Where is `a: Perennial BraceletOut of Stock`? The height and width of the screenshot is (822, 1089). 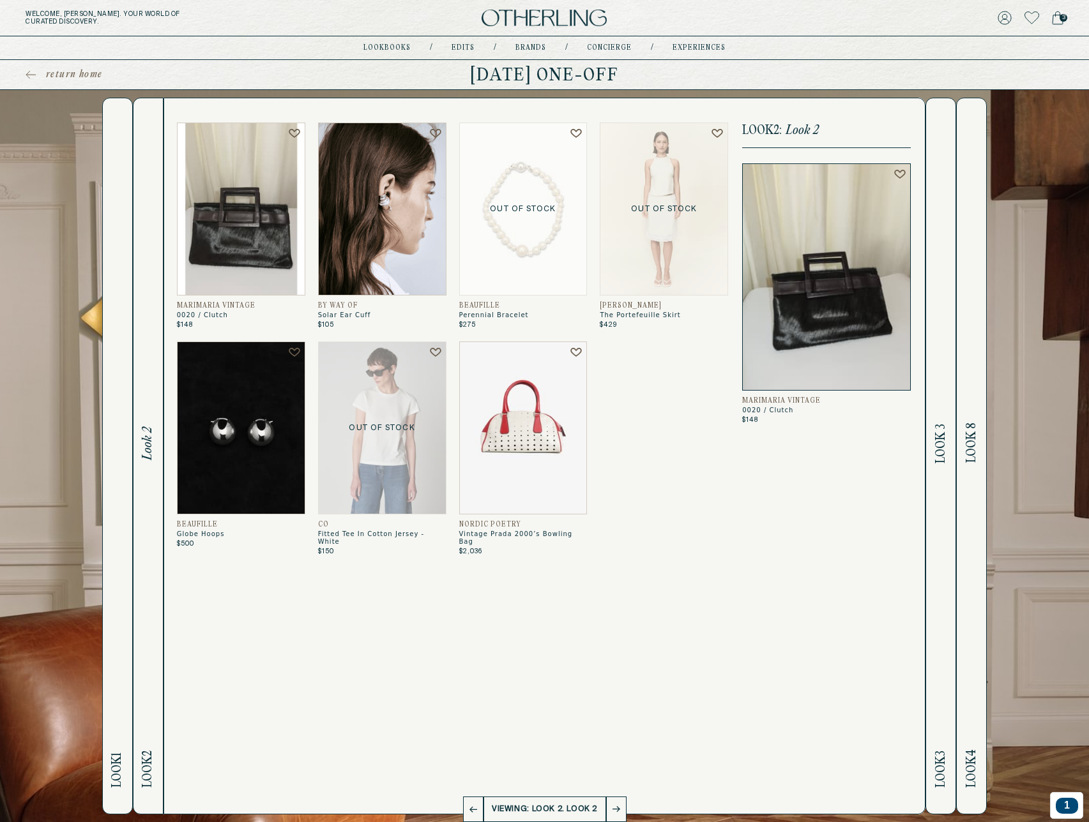
a: Perennial BraceletOut of Stock is located at coordinates (523, 209).